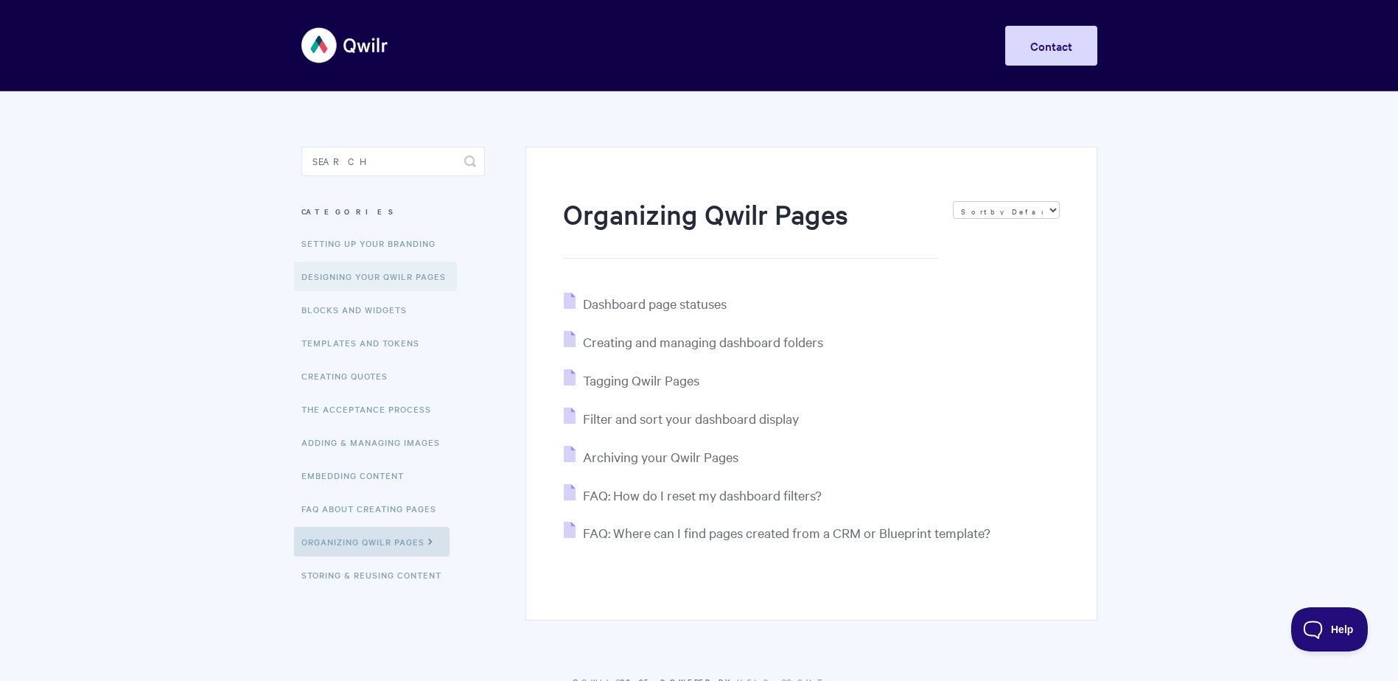 This screenshot has height=681, width=1398. Describe the element at coordinates (376, 575) in the screenshot. I see `a: Storing & Reusing Content` at that location.